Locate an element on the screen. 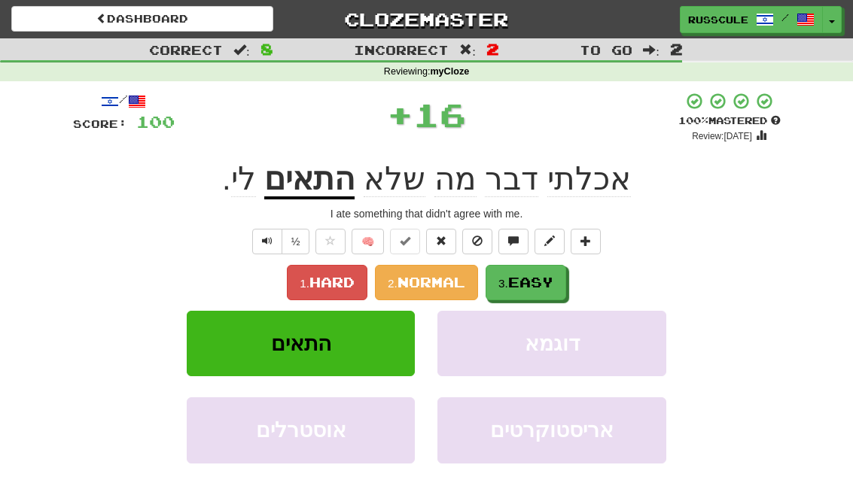  small: 1. is located at coordinates (304, 283).